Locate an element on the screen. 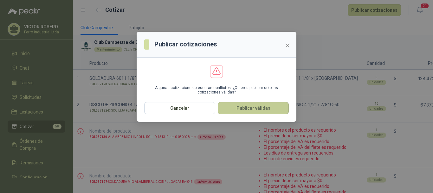  h3: Publicar cotizaciones is located at coordinates (186, 44).